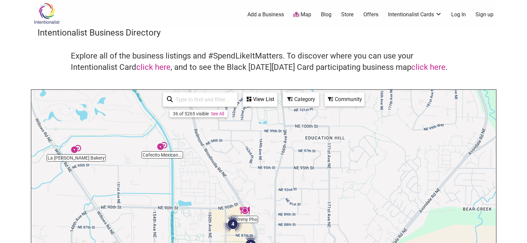  Describe the element at coordinates (301, 99) in the screenshot. I see `div: Category` at that location.